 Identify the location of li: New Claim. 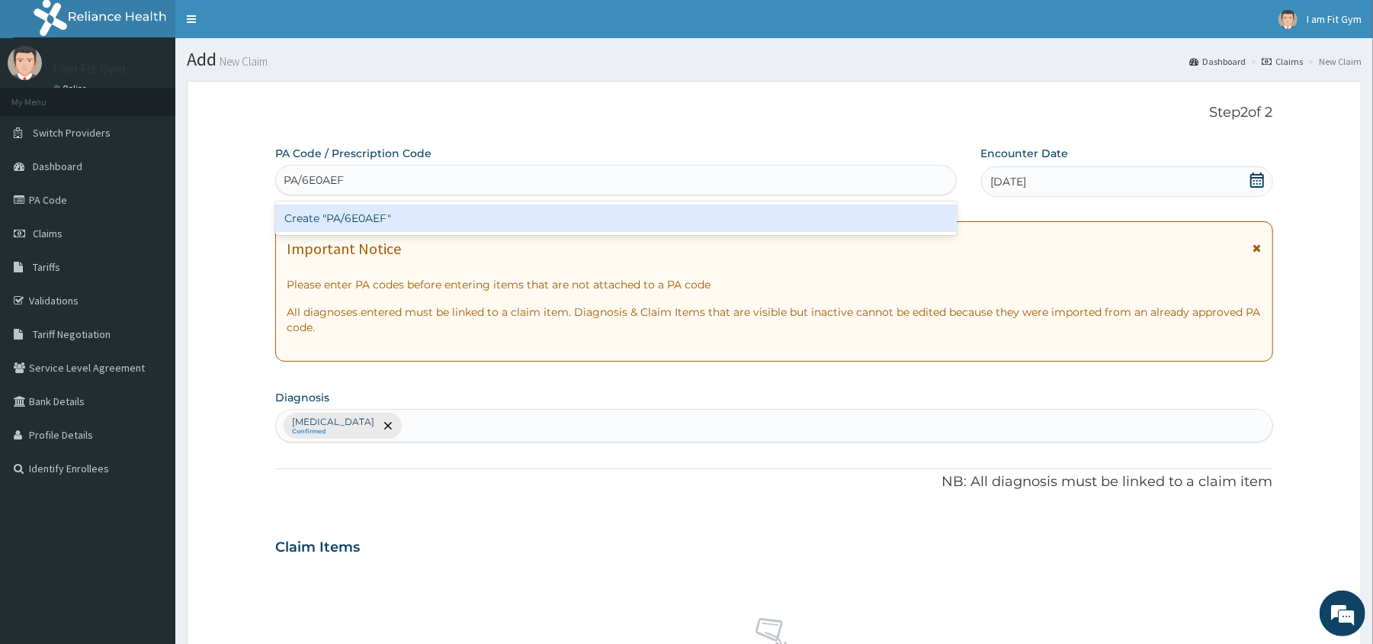
(1333, 61).